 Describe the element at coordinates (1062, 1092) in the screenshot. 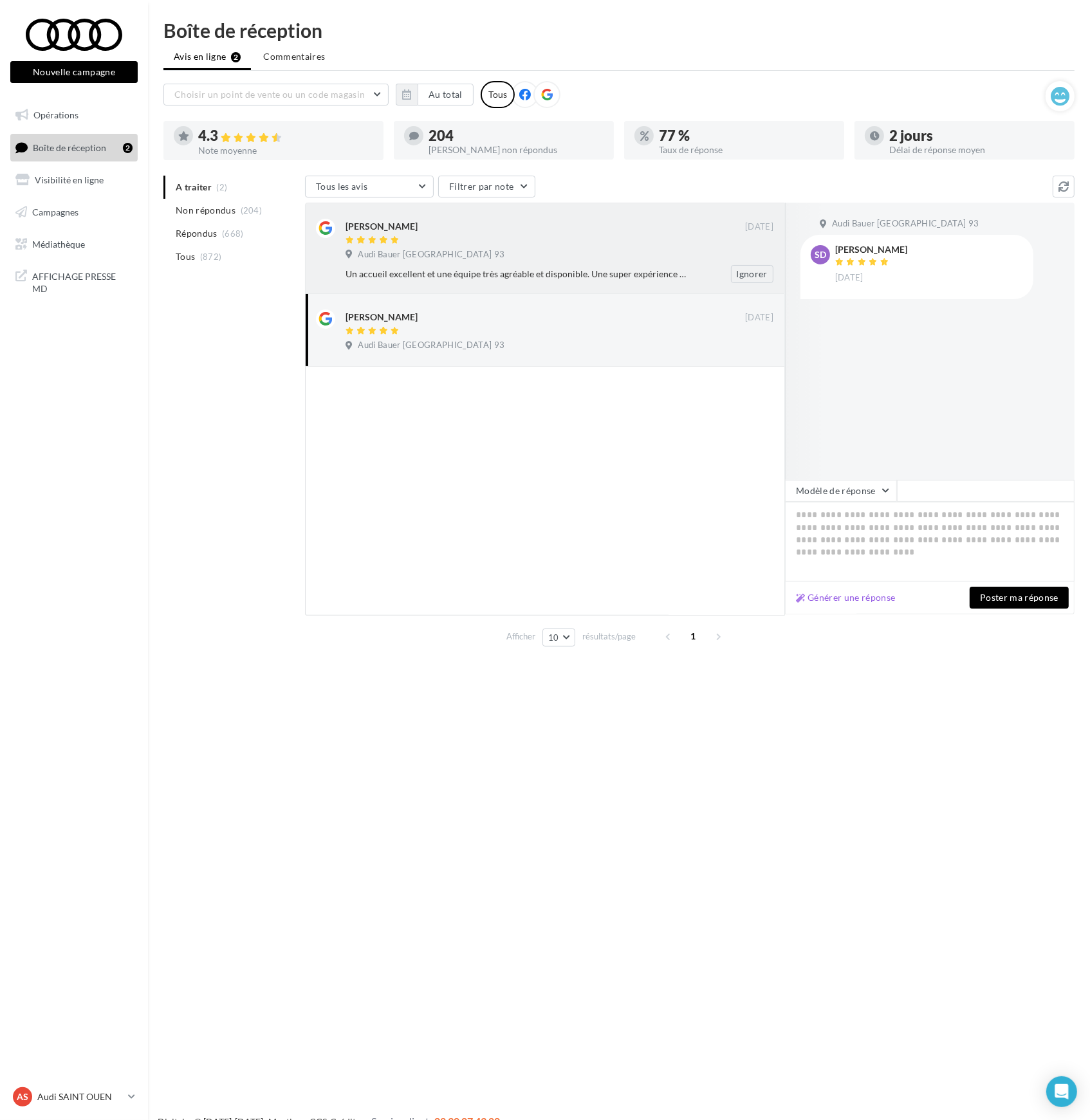

I see `div: Open Intercom Messenger` at that location.